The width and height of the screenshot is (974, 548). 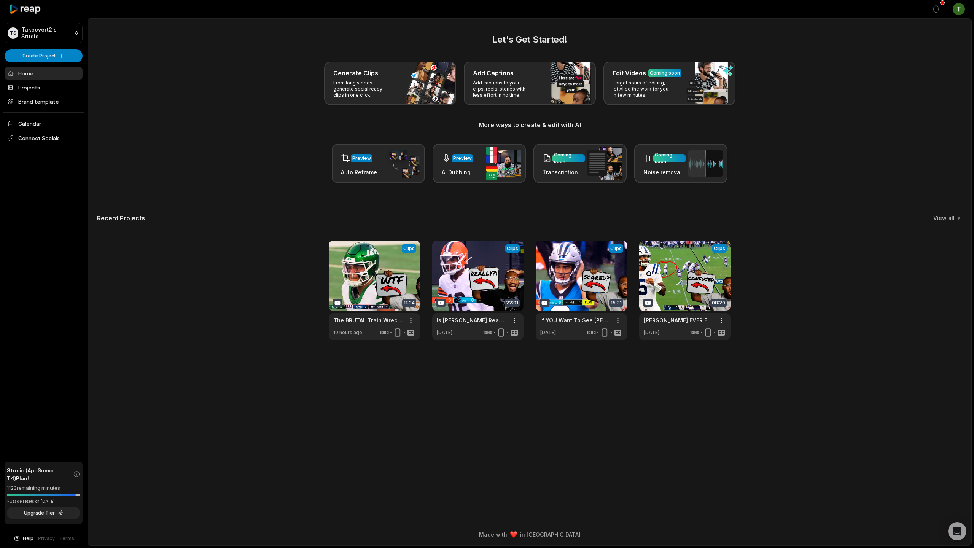 What do you see at coordinates (530, 125) in the screenshot?
I see `h3: More ways to create & edit with AI` at bounding box center [530, 125].